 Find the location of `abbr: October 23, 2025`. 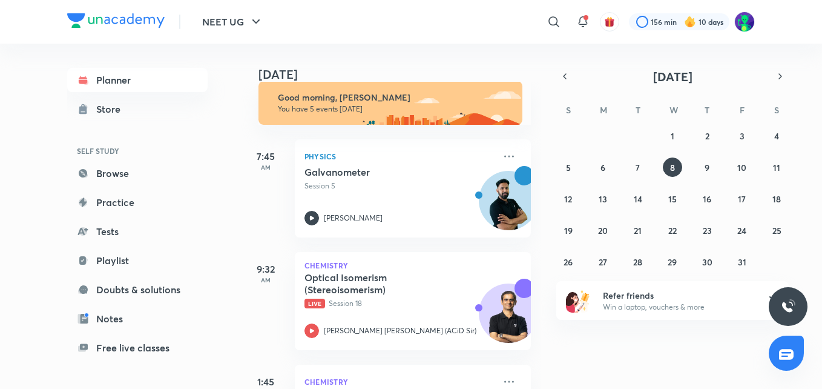

abbr: October 23, 2025 is located at coordinates (707, 230).